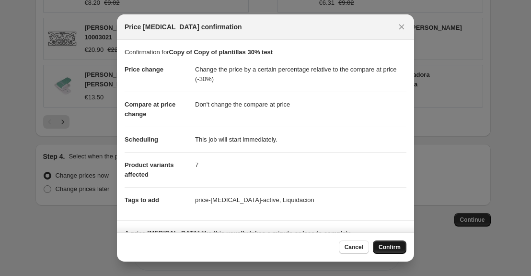 Image resolution: width=531 pixels, height=276 pixels. I want to click on span: Product variants affected, so click(149, 169).